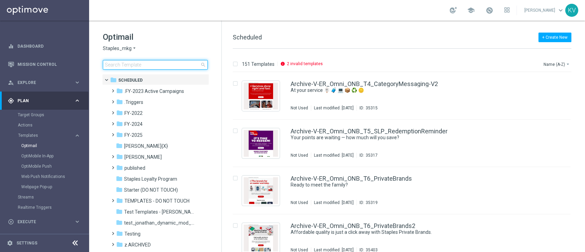 This screenshot has height=252, width=585. What do you see at coordinates (408, 185) in the screenshot?
I see `a: Ready to meet the family?` at bounding box center [408, 185].